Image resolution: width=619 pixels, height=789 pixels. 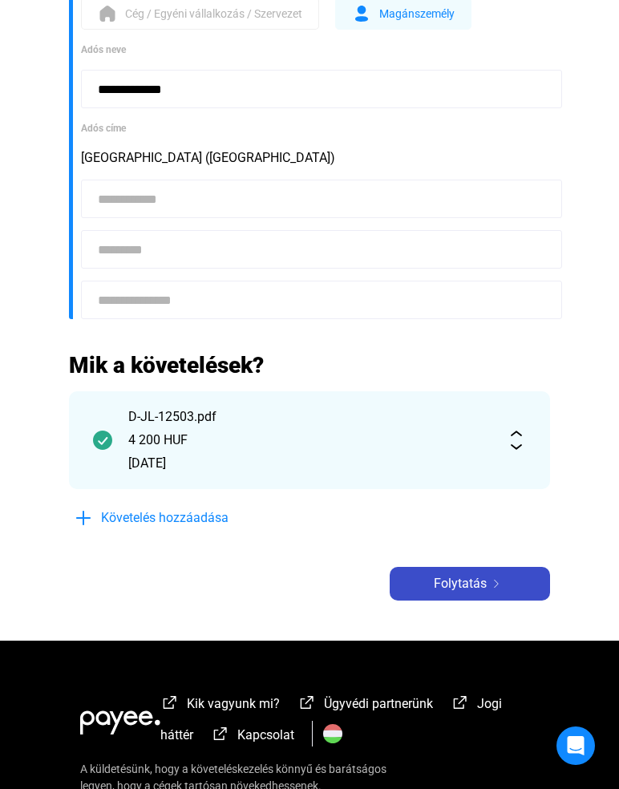 What do you see at coordinates (253, 737) in the screenshot?
I see `a: external-link-whiteKapcsolat` at bounding box center [253, 737].